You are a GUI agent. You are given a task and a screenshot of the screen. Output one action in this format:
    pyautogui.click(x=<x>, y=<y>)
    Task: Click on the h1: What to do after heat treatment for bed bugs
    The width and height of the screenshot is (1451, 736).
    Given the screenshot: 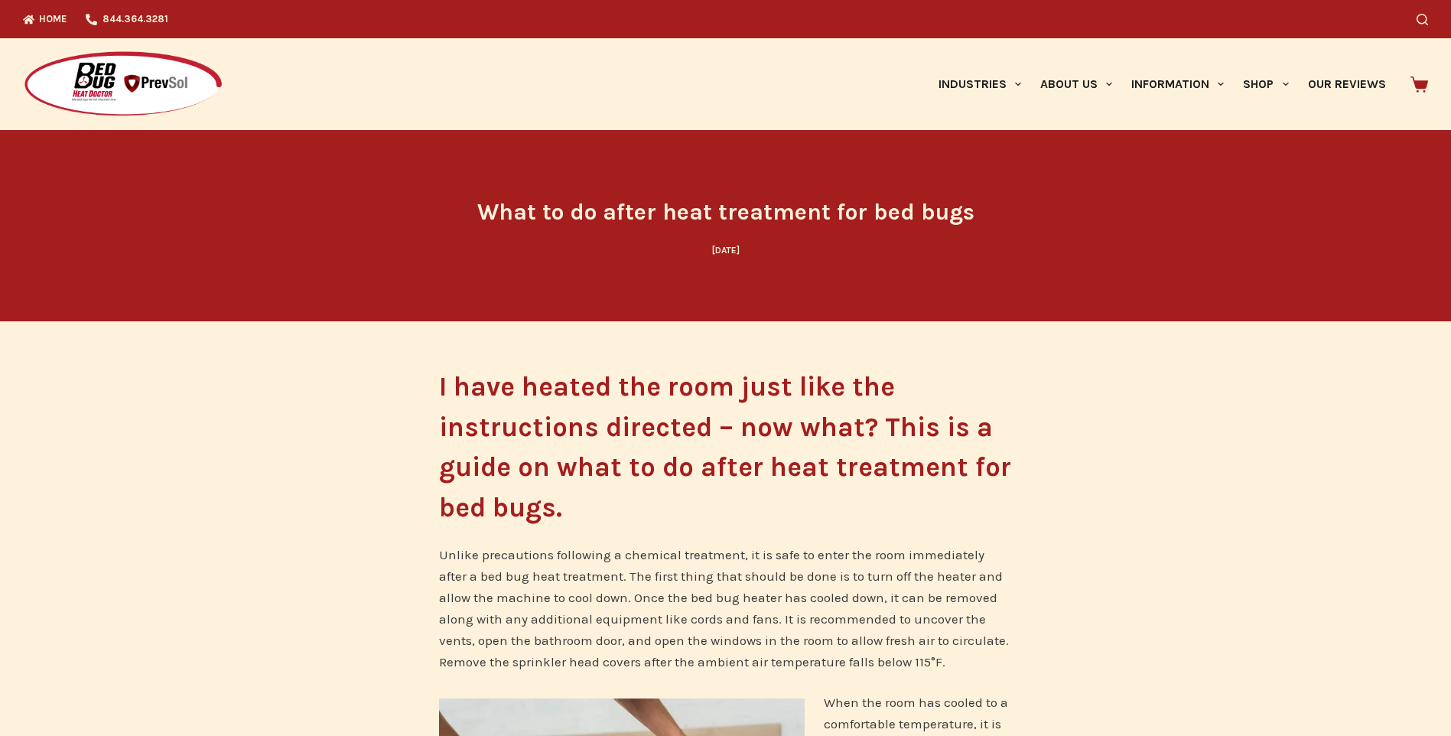 What is the action you would take?
    pyautogui.click(x=726, y=212)
    